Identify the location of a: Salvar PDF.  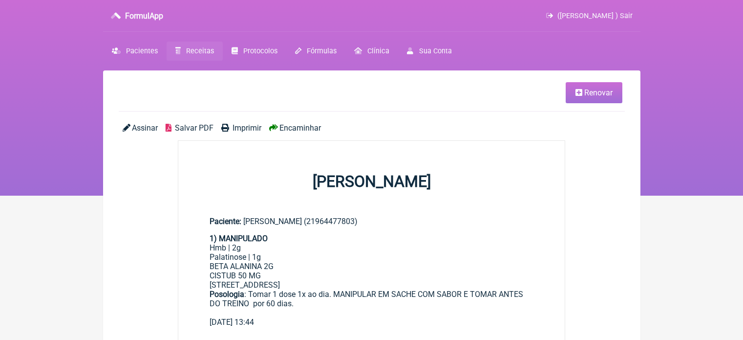
(190, 128).